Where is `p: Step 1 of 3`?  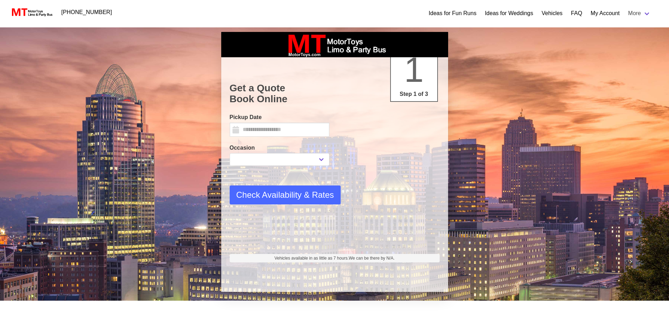 p: Step 1 of 3 is located at coordinates (414, 94).